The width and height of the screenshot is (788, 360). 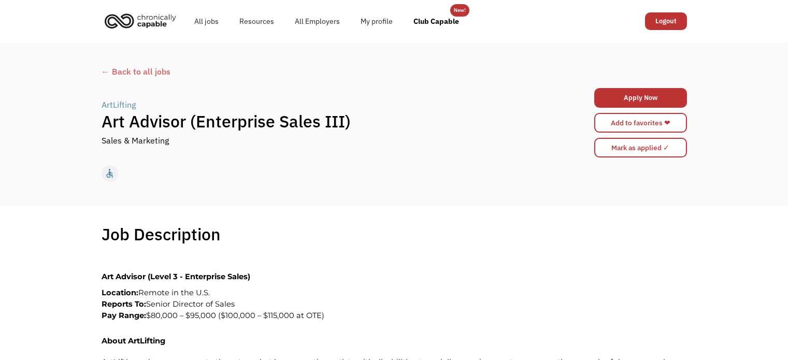 What do you see at coordinates (257, 21) in the screenshot?
I see `a: Resources` at bounding box center [257, 21].